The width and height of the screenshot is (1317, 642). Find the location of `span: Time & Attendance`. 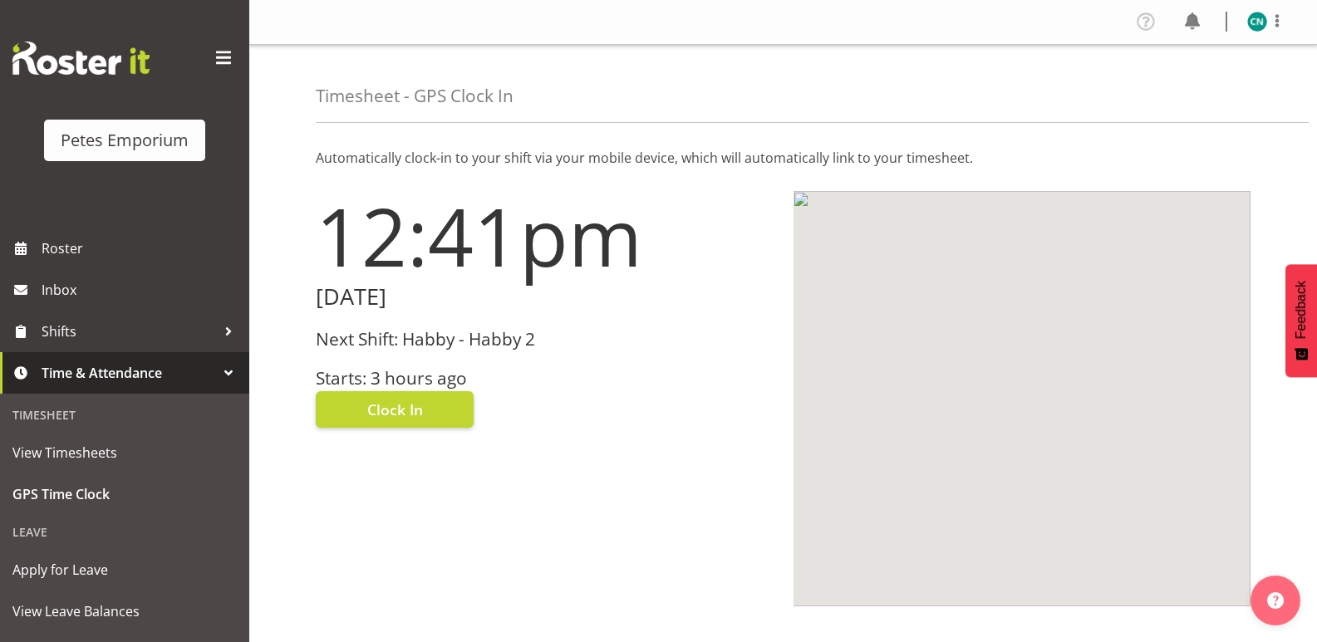

span: Time & Attendance is located at coordinates (129, 373).